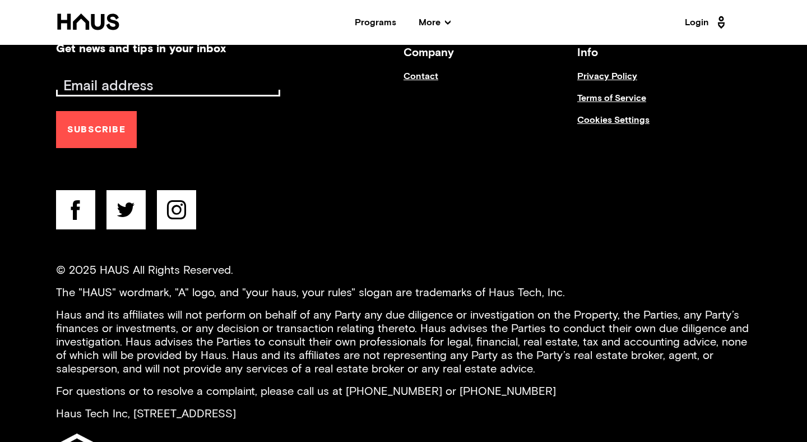 The image size is (807, 442). I want to click on input: Email address, so click(169, 86).